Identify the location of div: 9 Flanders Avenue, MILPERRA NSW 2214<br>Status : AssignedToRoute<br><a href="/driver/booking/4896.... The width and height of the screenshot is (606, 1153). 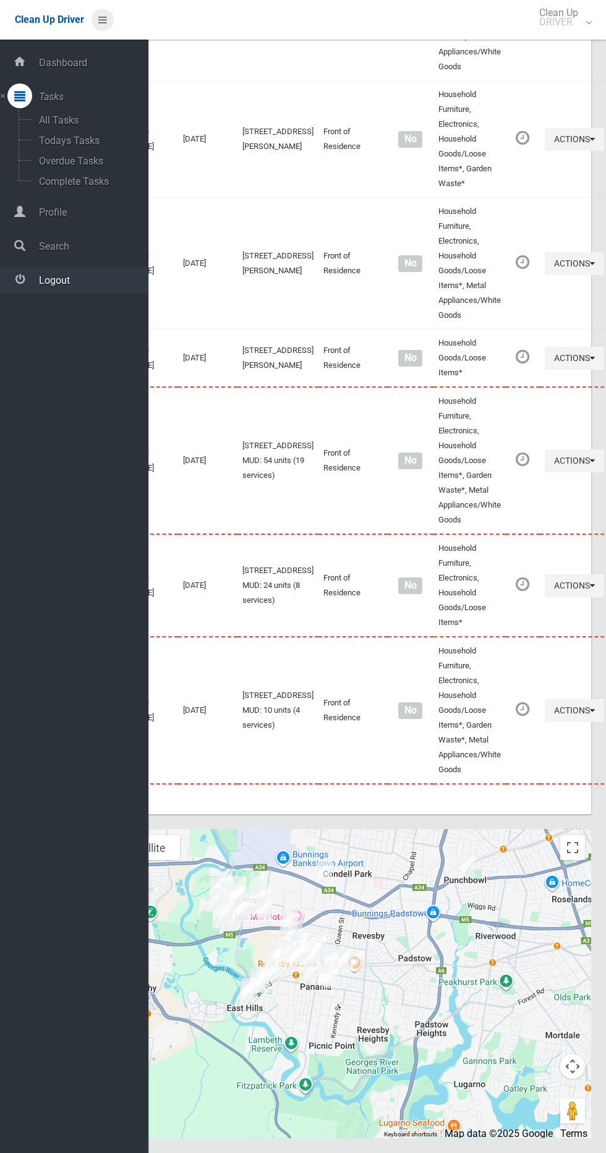
(265, 910).